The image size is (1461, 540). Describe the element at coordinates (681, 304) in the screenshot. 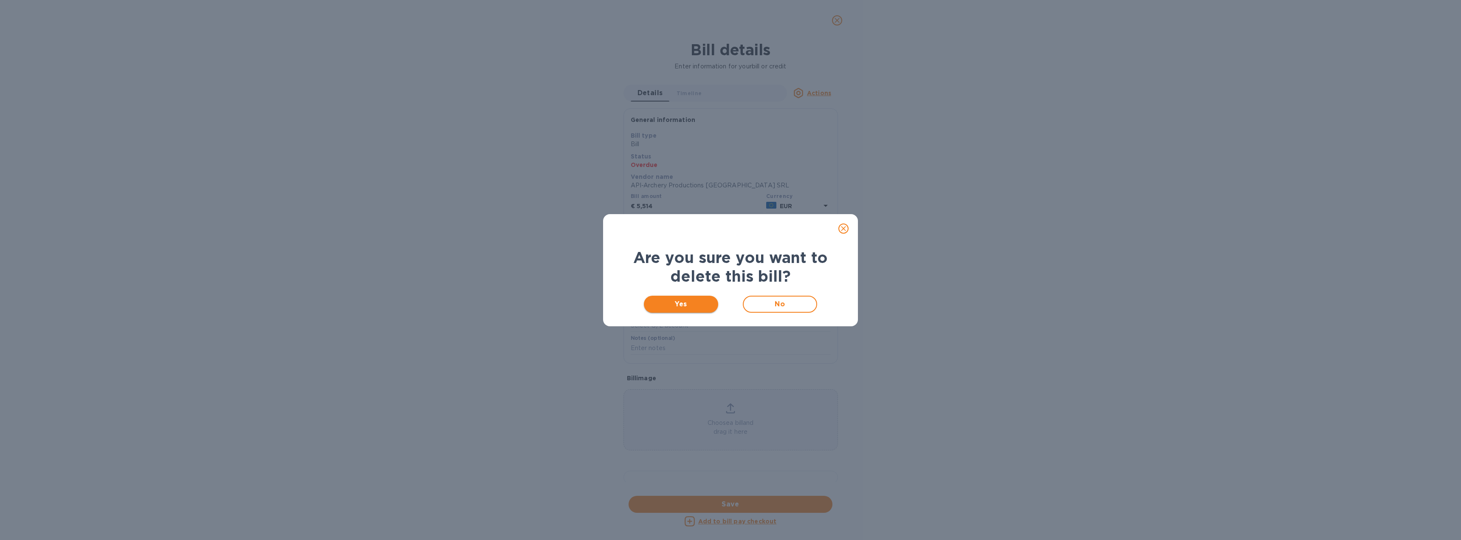

I see `span: Yes` at that location.